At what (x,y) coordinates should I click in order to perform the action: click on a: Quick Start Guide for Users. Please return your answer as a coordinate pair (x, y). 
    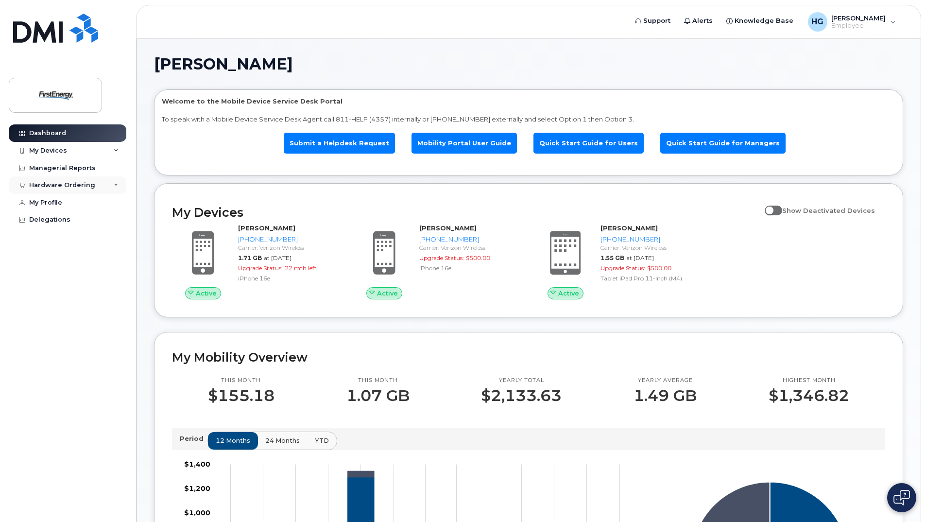
    Looking at the image, I should click on (589, 143).